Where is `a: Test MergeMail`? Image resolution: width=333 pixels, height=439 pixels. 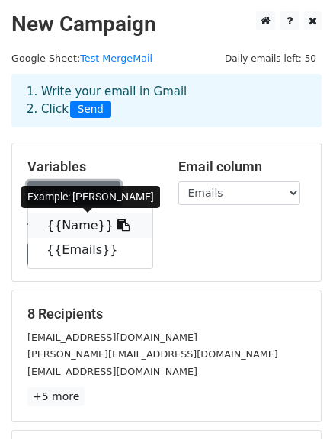 a: Test MergeMail is located at coordinates (116, 58).